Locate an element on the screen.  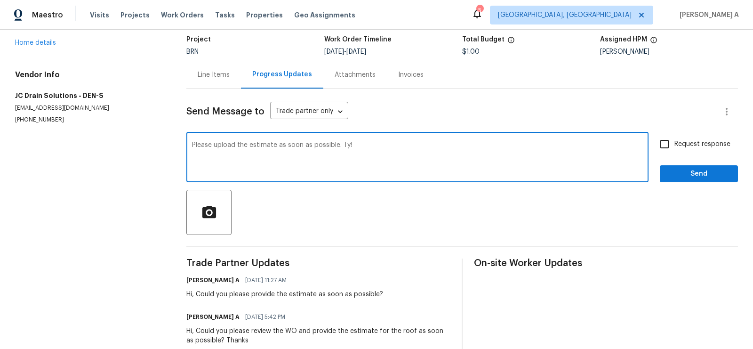
a: Home details is located at coordinates (35, 43).